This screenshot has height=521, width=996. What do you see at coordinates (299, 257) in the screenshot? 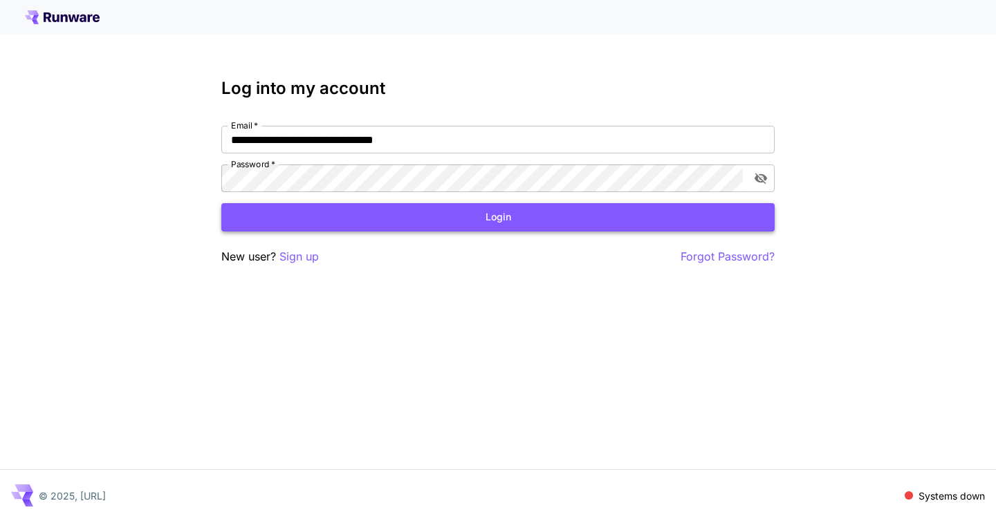
I see `p: Sign up` at bounding box center [299, 257].